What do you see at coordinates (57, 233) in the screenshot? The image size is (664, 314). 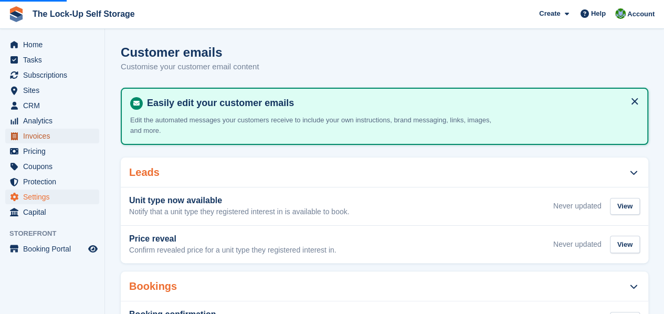 I see `span: Storefront` at bounding box center [57, 233].